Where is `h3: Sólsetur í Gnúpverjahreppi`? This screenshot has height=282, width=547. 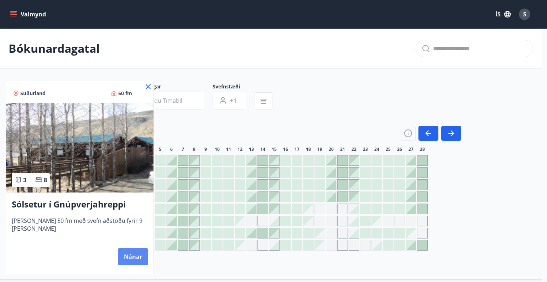 h3: Sólsetur í Gnúpverjahreppi is located at coordinates (80, 204).